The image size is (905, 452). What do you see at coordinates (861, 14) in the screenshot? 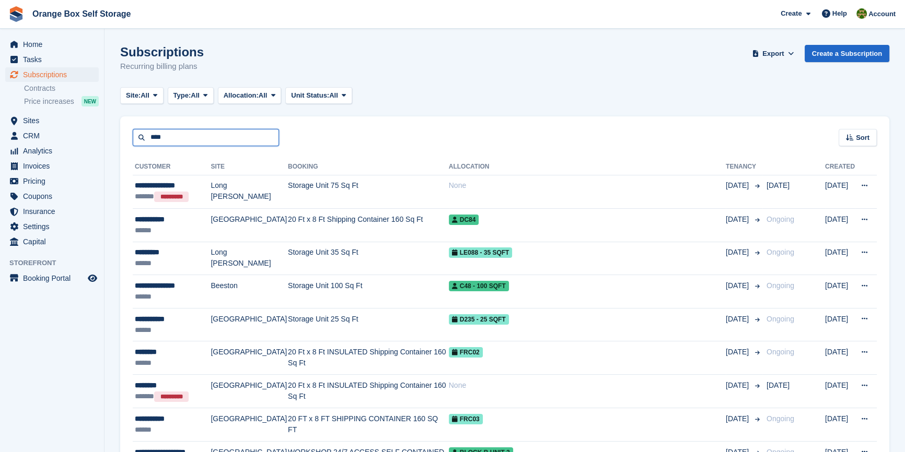
I see `img: SARAH T` at bounding box center [861, 14].